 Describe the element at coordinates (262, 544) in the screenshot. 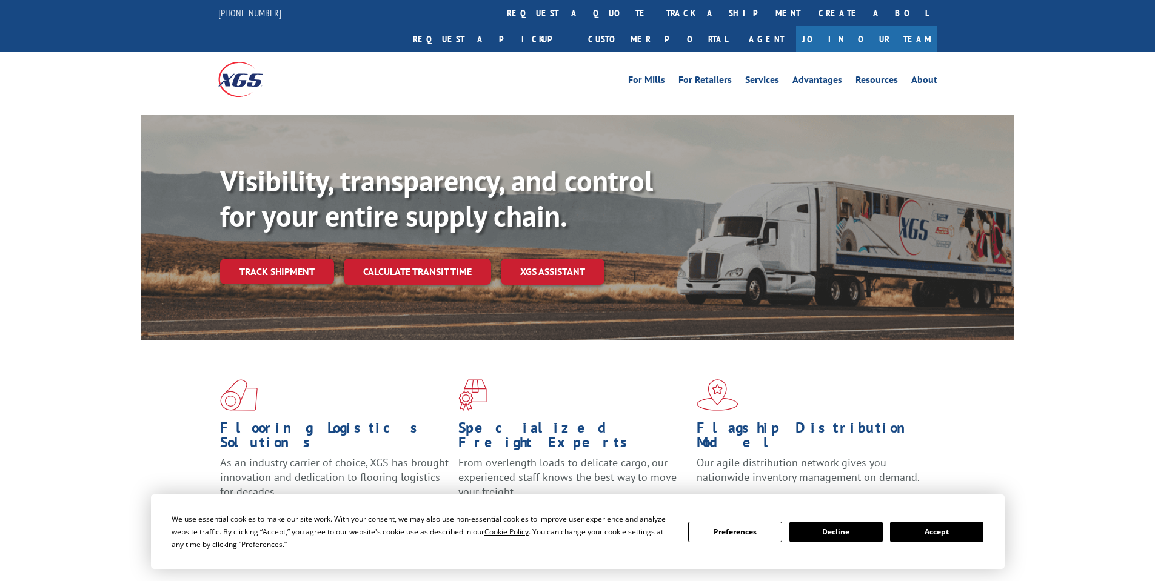

I see `span: Preferences` at that location.